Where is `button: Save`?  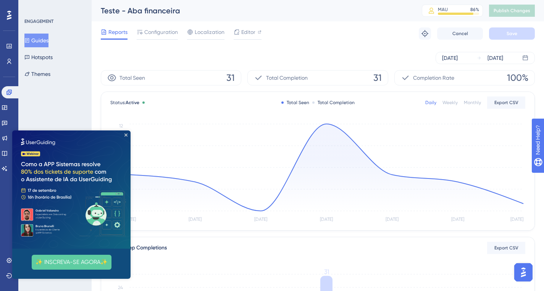 button: Save is located at coordinates (512, 34).